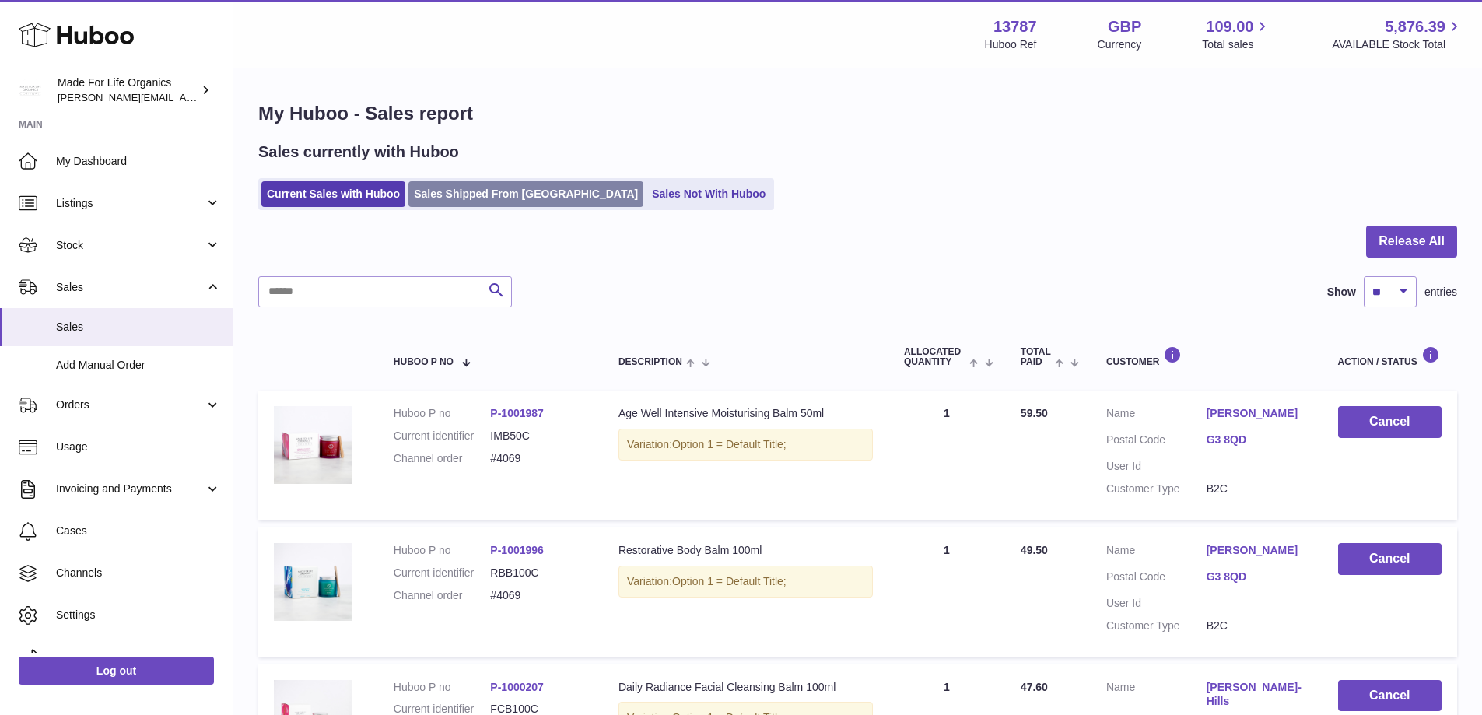 The height and width of the screenshot is (715, 1482). I want to click on span: Add Manual Order, so click(138, 365).